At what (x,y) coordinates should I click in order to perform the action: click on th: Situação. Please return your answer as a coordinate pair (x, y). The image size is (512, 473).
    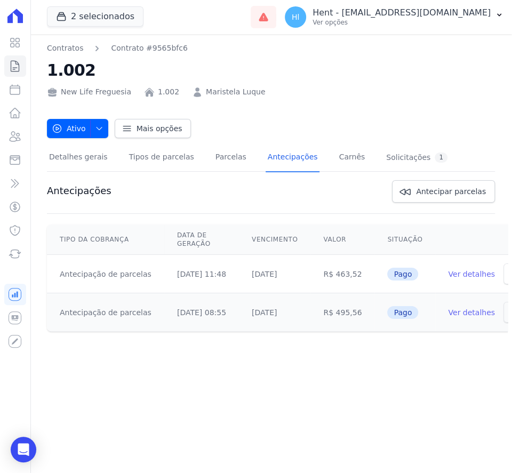
    Looking at the image, I should click on (405, 240).